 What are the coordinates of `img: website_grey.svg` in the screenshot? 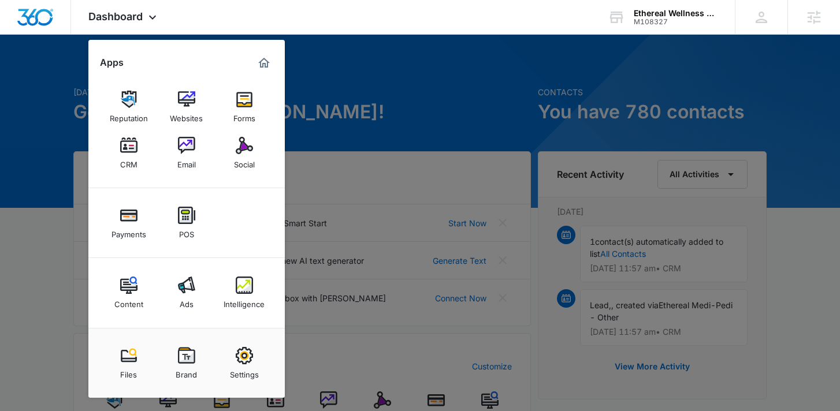 It's located at (23, 35).